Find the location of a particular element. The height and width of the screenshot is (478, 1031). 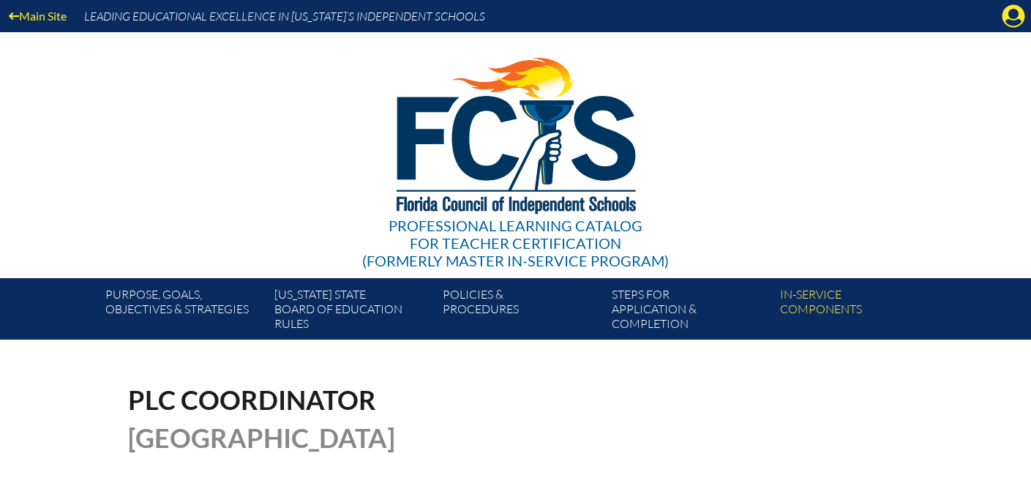

div: Professional Learning Catalog (formerly Master In-service Program) is located at coordinates (515, 243).